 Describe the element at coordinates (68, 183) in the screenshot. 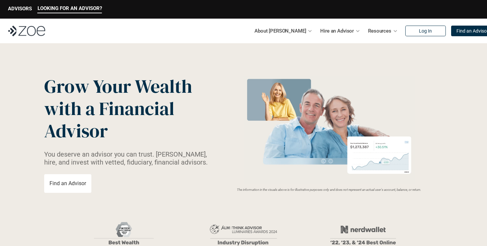

I see `a: Find an Advisor` at that location.